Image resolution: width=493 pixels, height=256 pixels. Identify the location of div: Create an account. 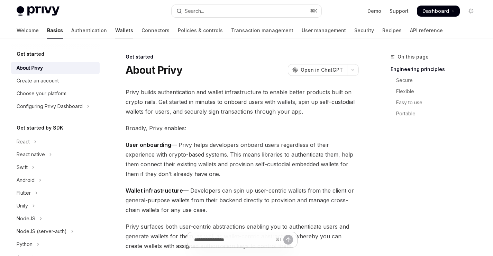
(38, 81).